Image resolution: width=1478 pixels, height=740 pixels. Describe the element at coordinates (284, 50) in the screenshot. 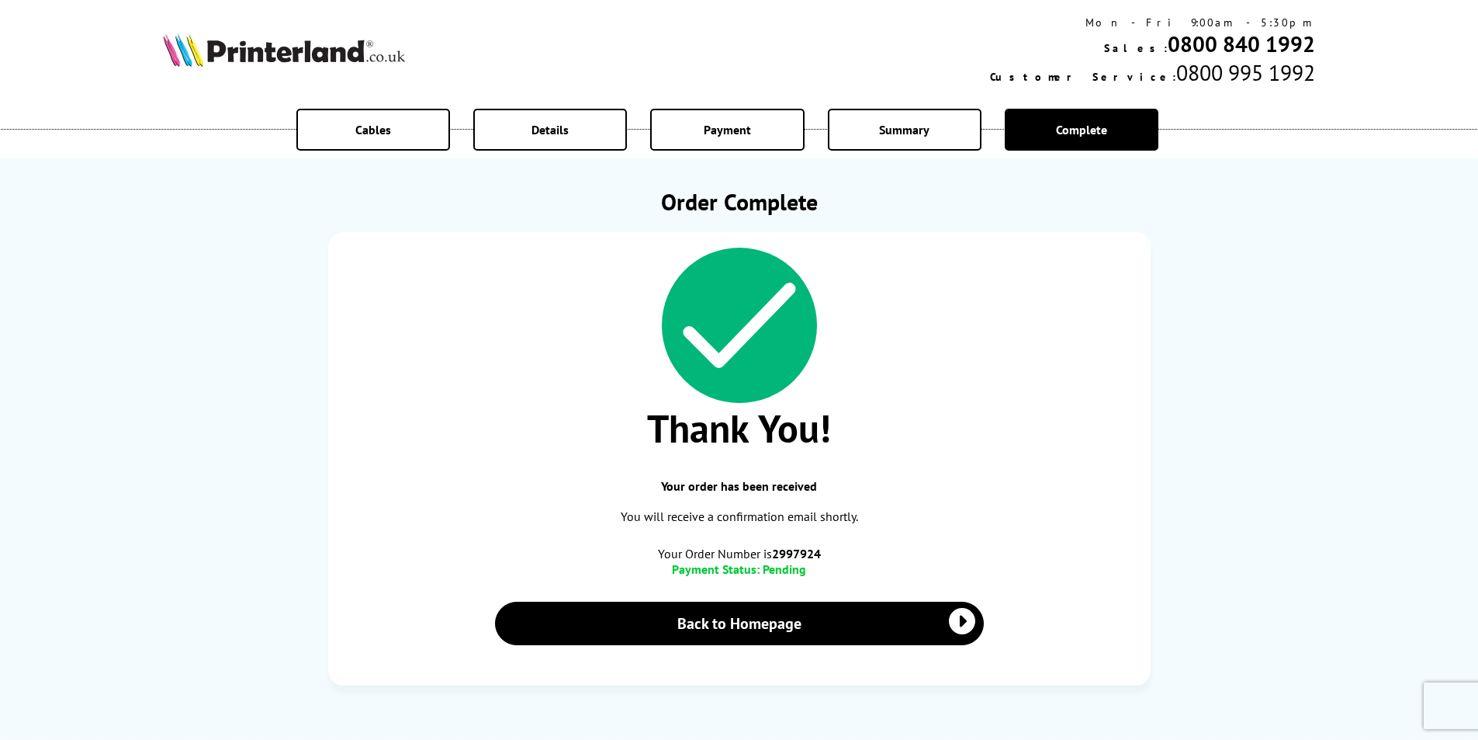

I see `img: Printerland Logo` at that location.